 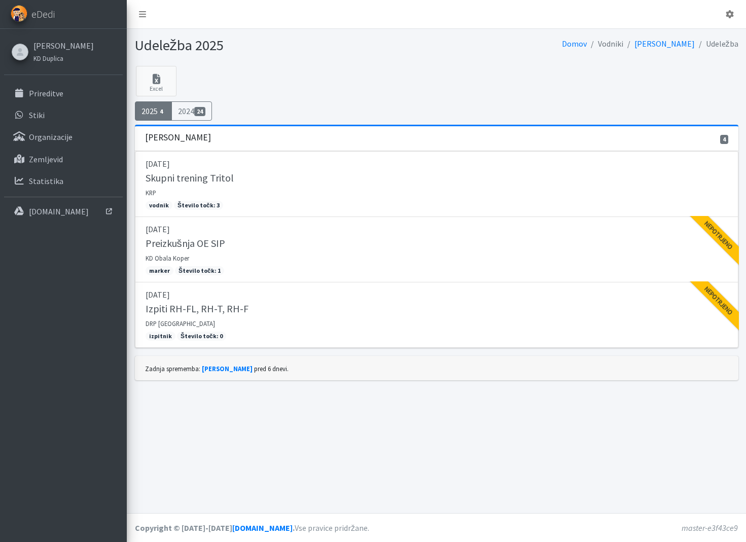 I want to click on a: Stiki, so click(x=63, y=115).